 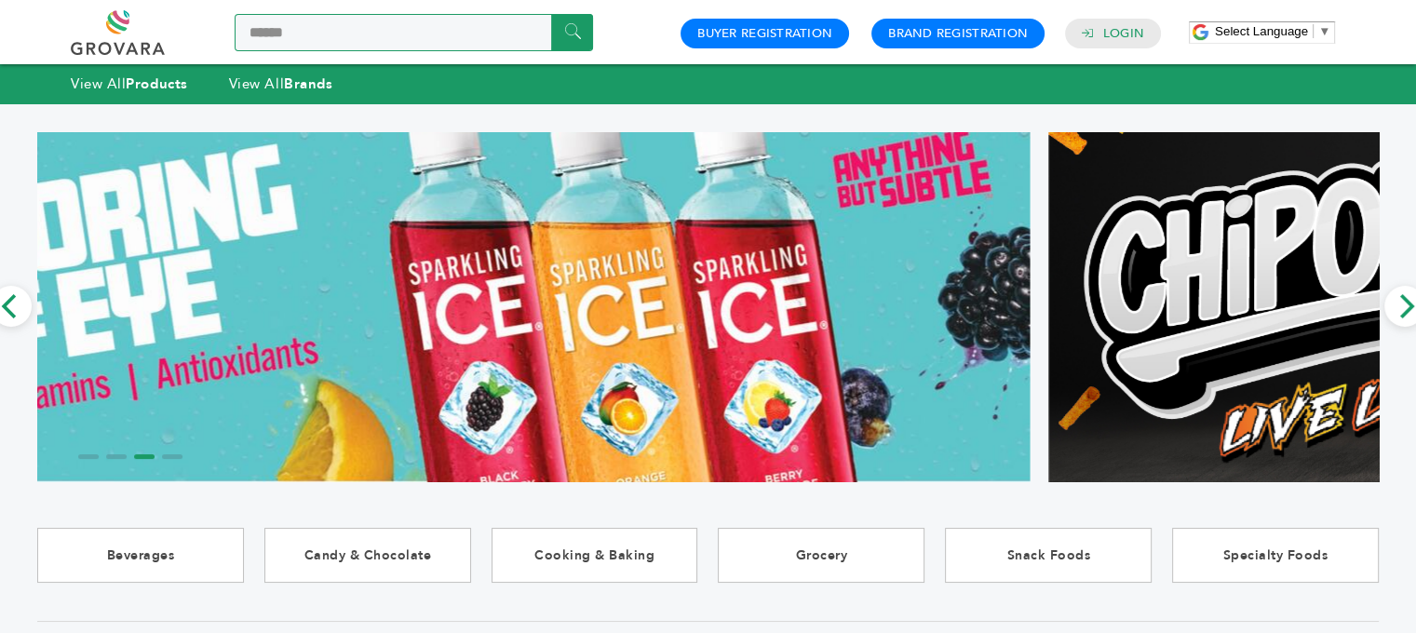 What do you see at coordinates (144, 456) in the screenshot?
I see `li: Page dot 3` at bounding box center [144, 456].